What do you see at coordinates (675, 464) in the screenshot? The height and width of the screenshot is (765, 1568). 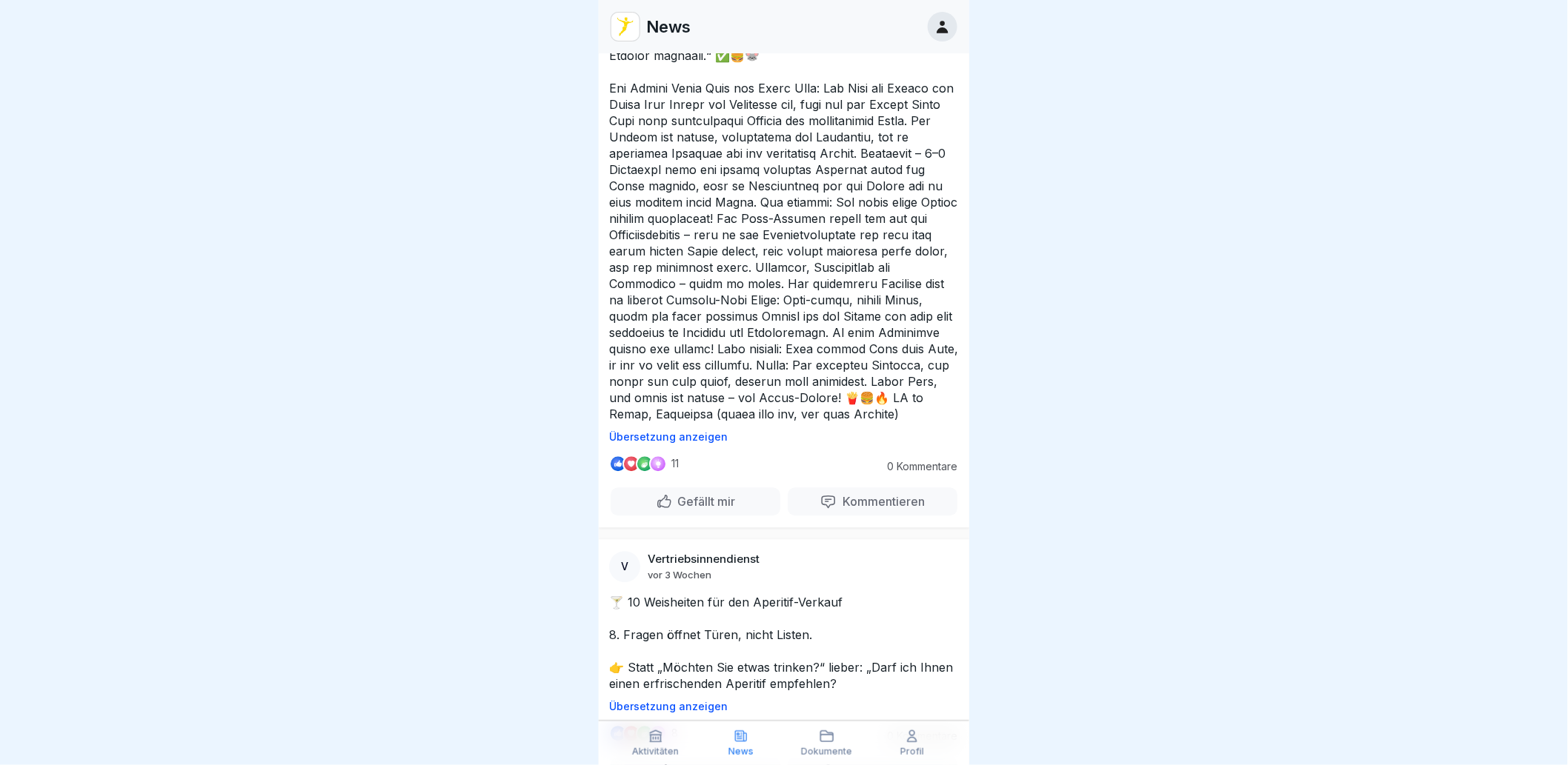 I see `p: 11` at bounding box center [675, 464].